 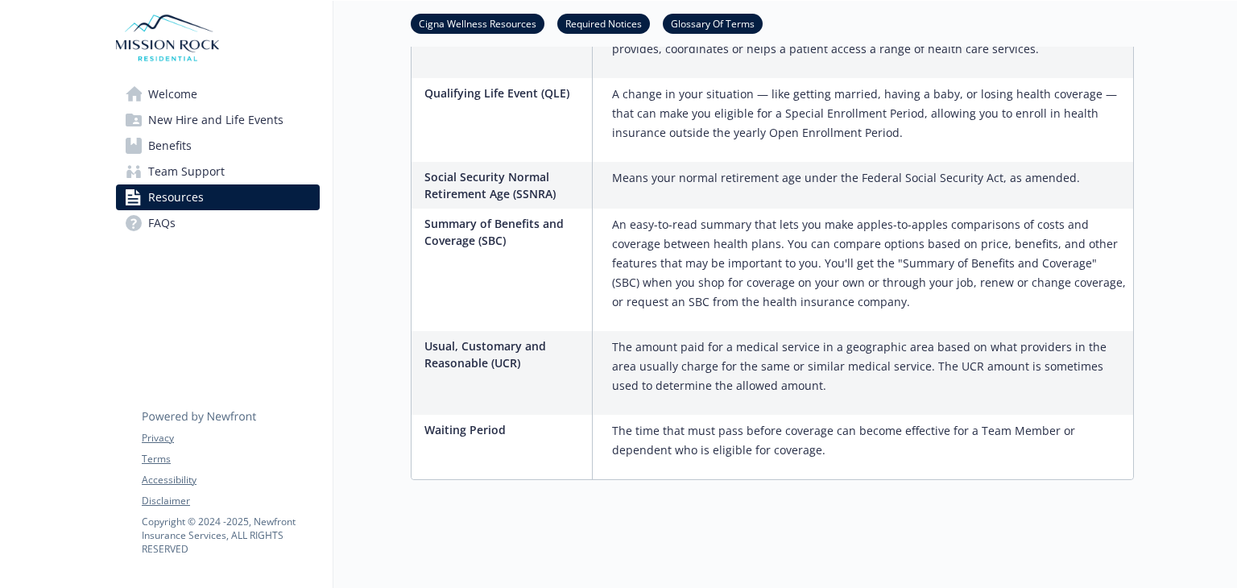 I want to click on a: Resources, so click(x=217, y=197).